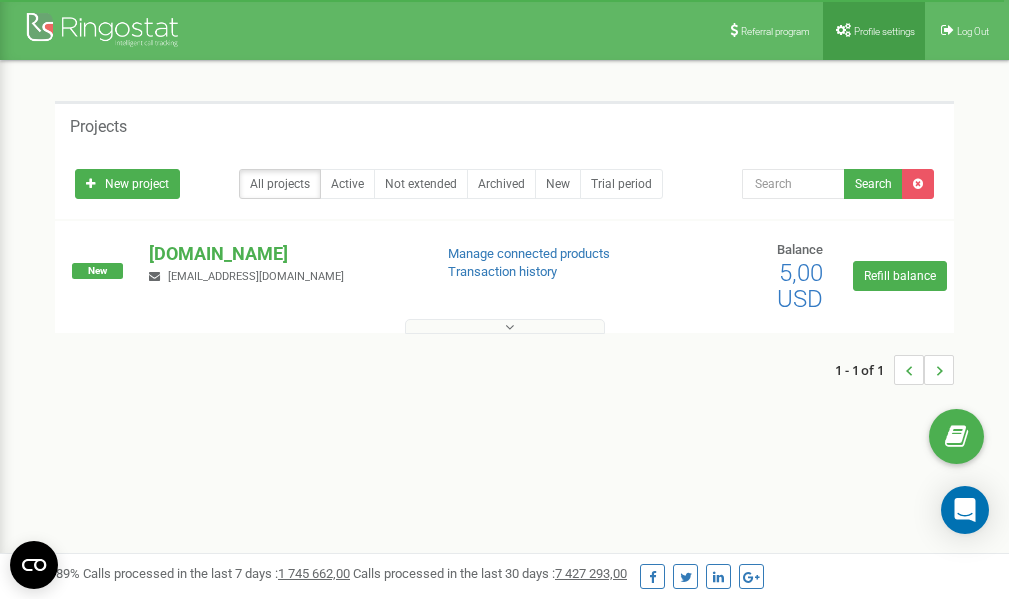 The width and height of the screenshot is (1009, 599). I want to click on a: New project, so click(127, 184).